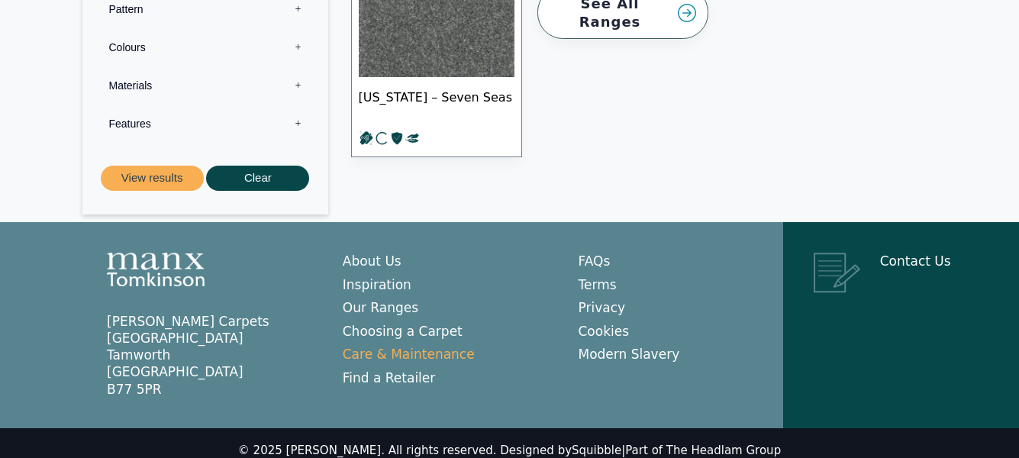 This screenshot has width=1019, height=458. I want to click on img: Manx Tomkinson Logo, so click(156, 269).